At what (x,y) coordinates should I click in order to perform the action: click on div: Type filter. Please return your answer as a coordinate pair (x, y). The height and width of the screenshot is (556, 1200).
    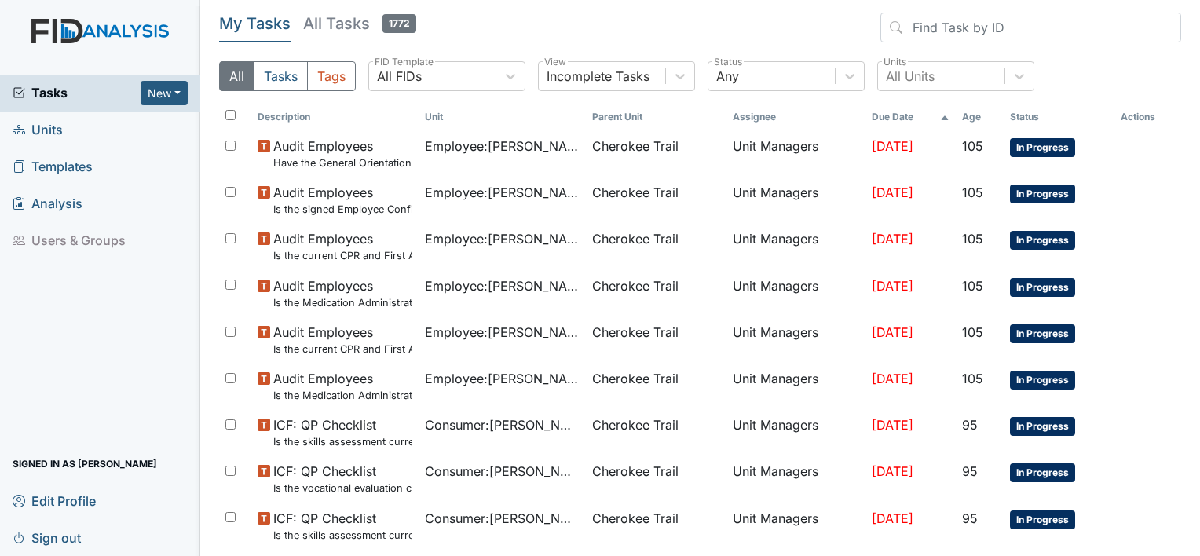
    Looking at the image, I should click on (287, 76).